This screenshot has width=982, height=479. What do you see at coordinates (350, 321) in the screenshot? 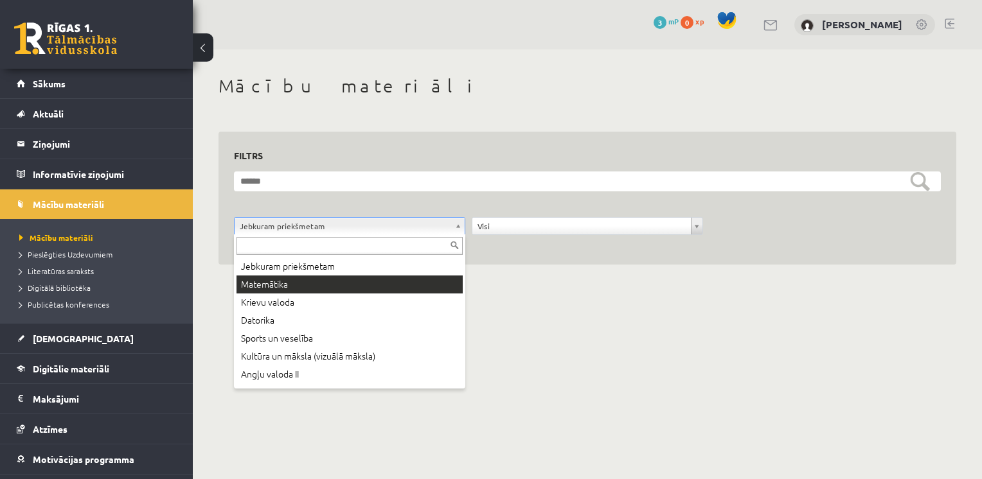
I see `div: Datorika` at bounding box center [350, 321].